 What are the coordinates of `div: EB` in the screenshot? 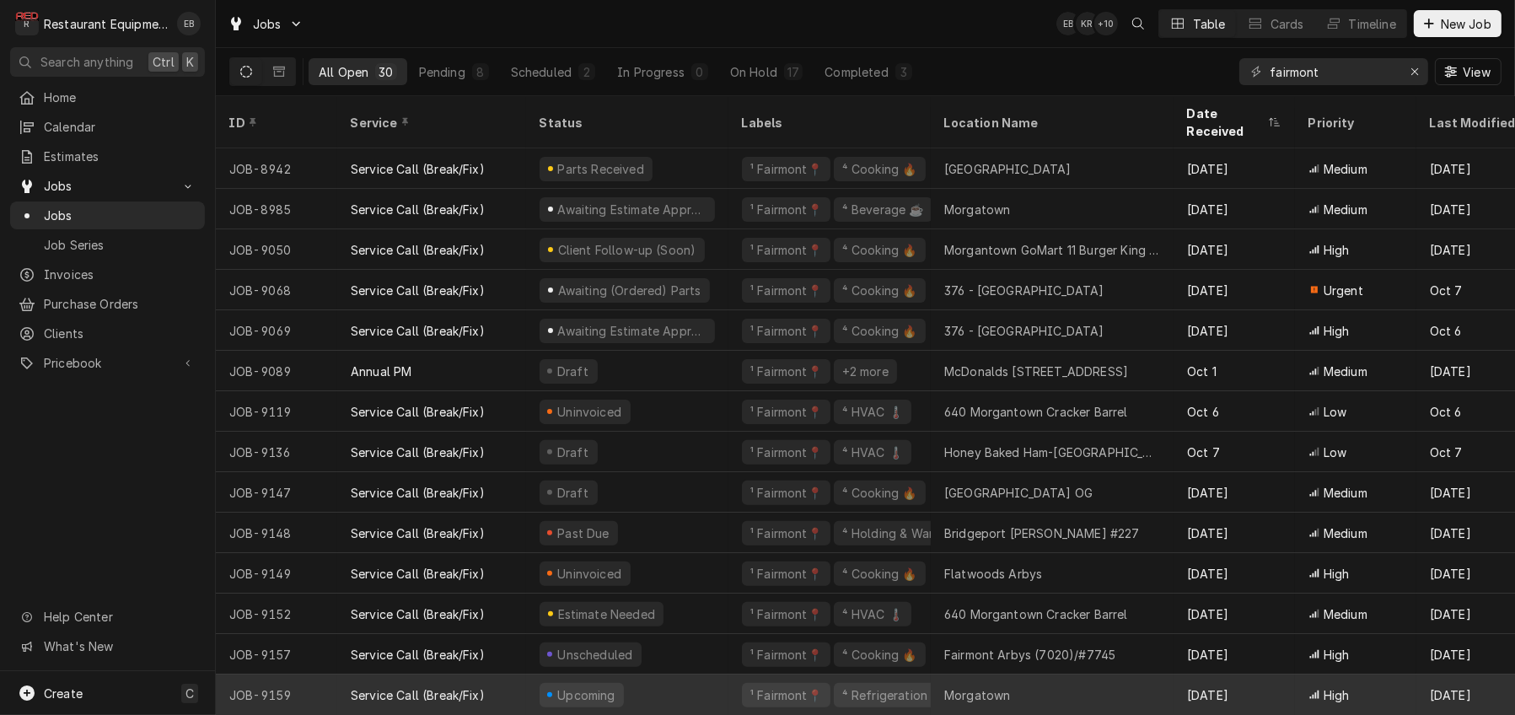 It's located at (189, 24).